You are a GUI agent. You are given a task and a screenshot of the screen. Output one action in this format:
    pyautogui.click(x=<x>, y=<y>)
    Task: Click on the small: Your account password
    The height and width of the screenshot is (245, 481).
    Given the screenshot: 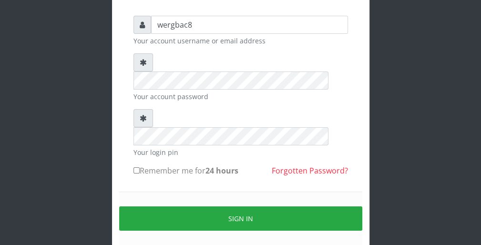 What is the action you would take?
    pyautogui.click(x=241, y=96)
    